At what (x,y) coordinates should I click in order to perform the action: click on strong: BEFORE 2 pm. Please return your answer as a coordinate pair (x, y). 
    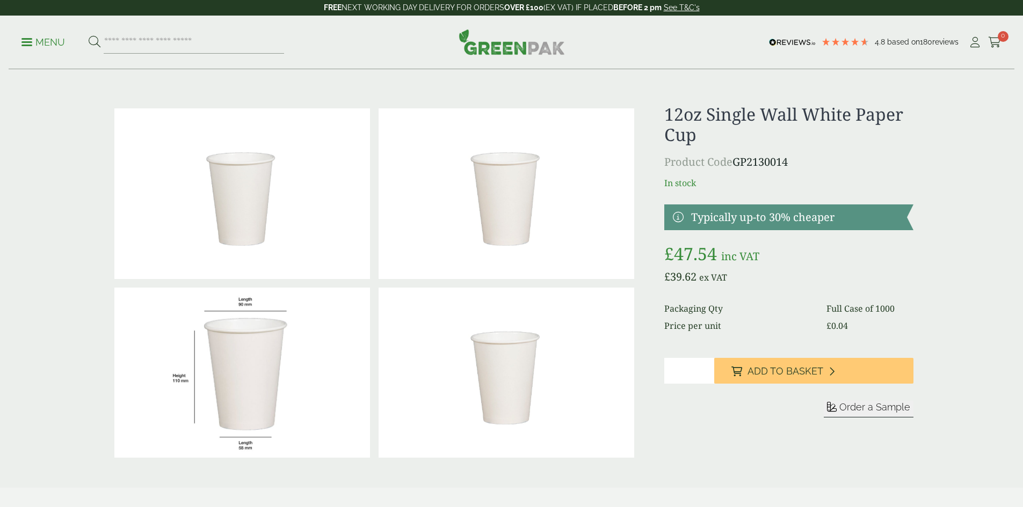
    Looking at the image, I should click on (637, 8).